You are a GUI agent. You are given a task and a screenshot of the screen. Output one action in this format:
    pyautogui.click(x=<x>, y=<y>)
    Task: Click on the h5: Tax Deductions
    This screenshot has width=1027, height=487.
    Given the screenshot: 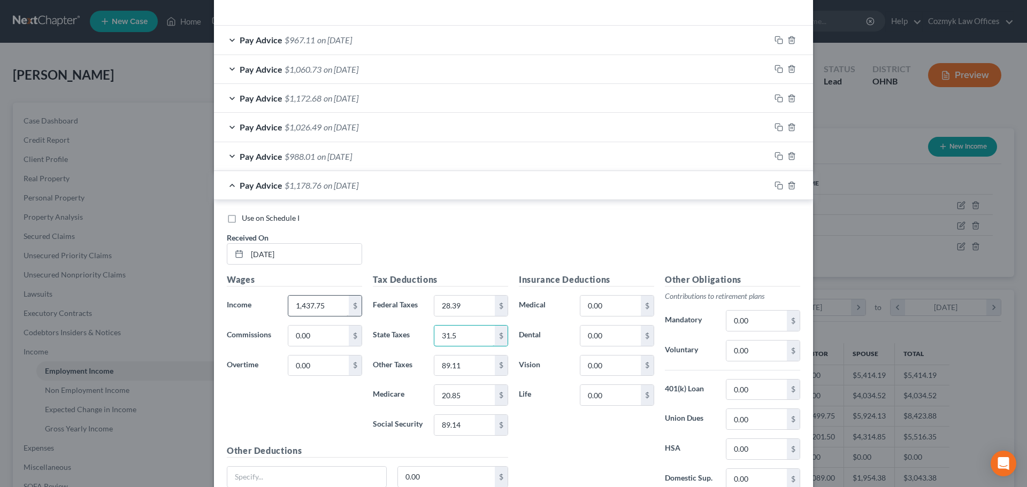 What is the action you would take?
    pyautogui.click(x=440, y=280)
    